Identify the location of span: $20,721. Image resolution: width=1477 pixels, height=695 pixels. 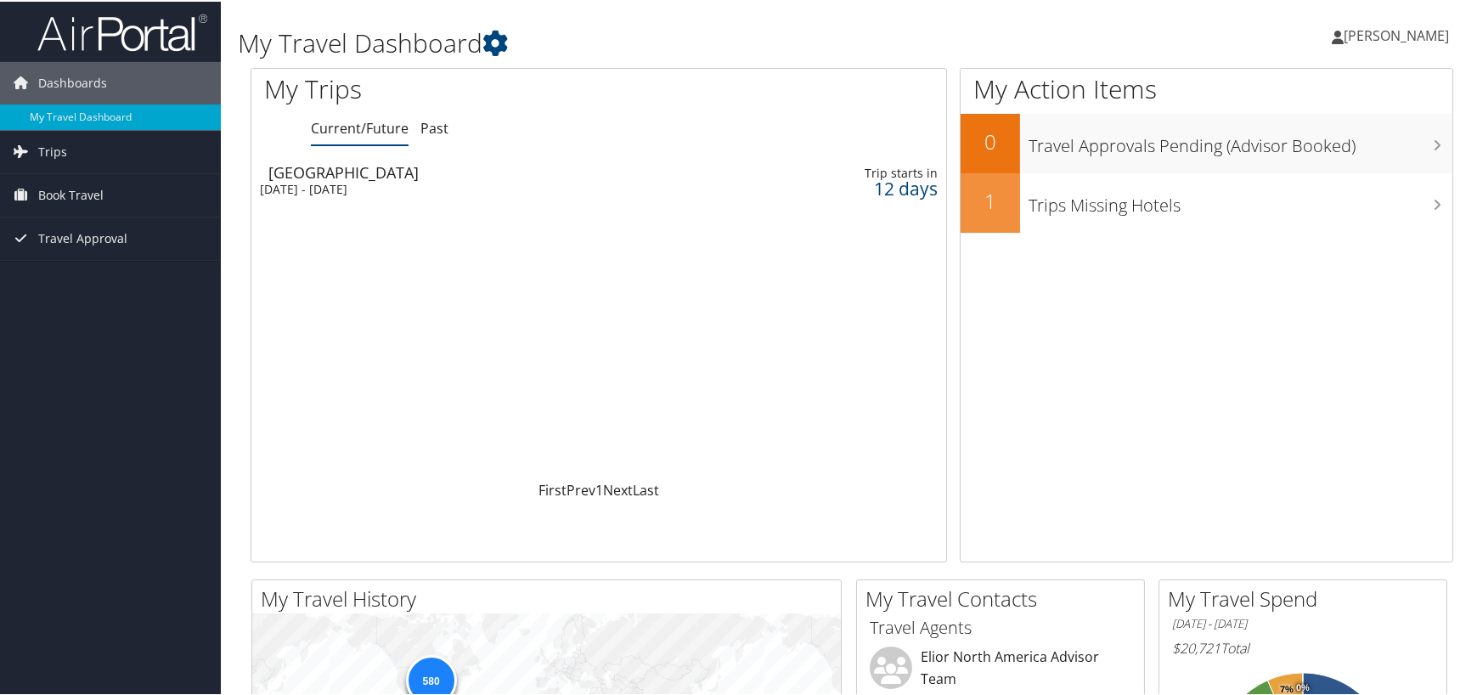
(1196, 646).